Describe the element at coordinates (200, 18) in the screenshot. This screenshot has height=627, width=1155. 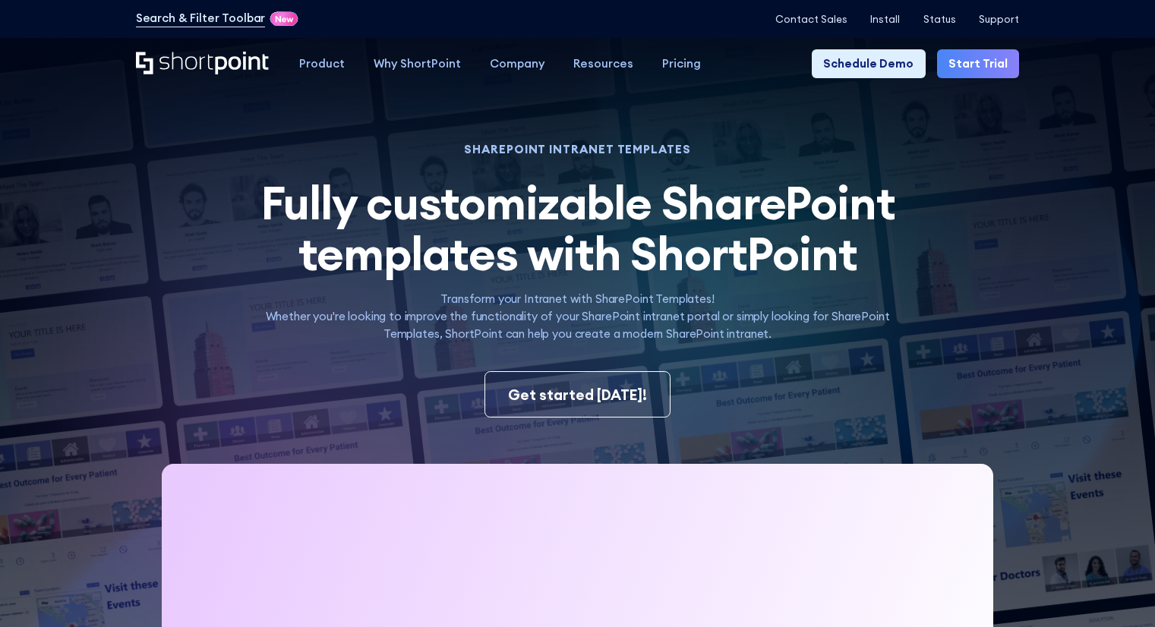
I see `a: Search & Filter Toolbar` at that location.